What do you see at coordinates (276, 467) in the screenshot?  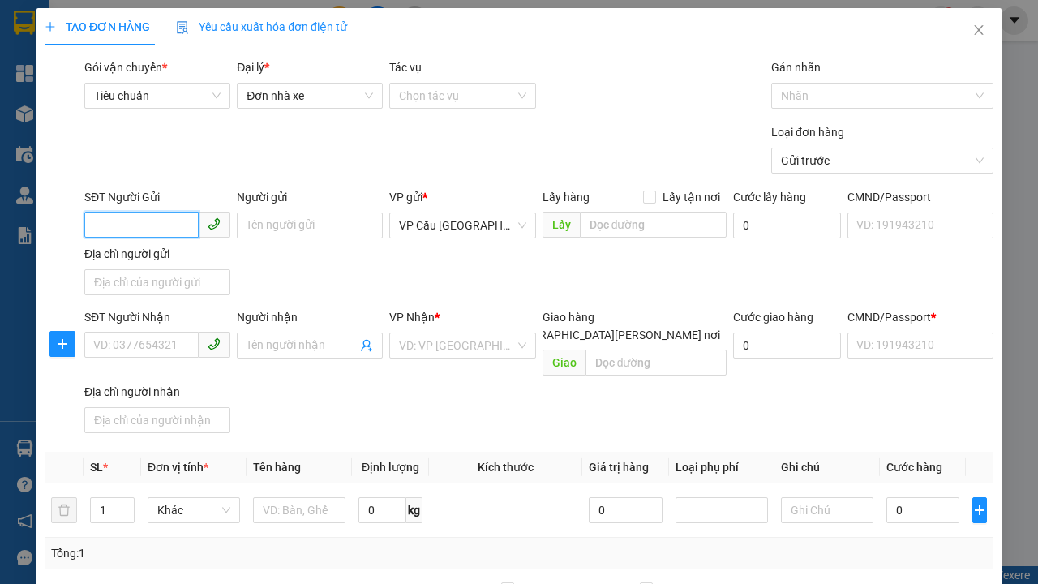 I see `span: Tên hàng` at bounding box center [276, 467].